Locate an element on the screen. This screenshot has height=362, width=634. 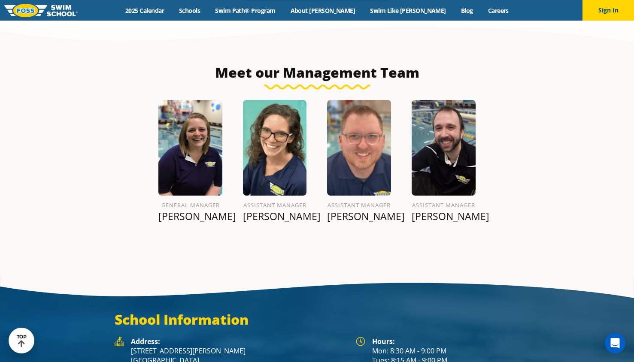
a: Schools is located at coordinates (190, 10).